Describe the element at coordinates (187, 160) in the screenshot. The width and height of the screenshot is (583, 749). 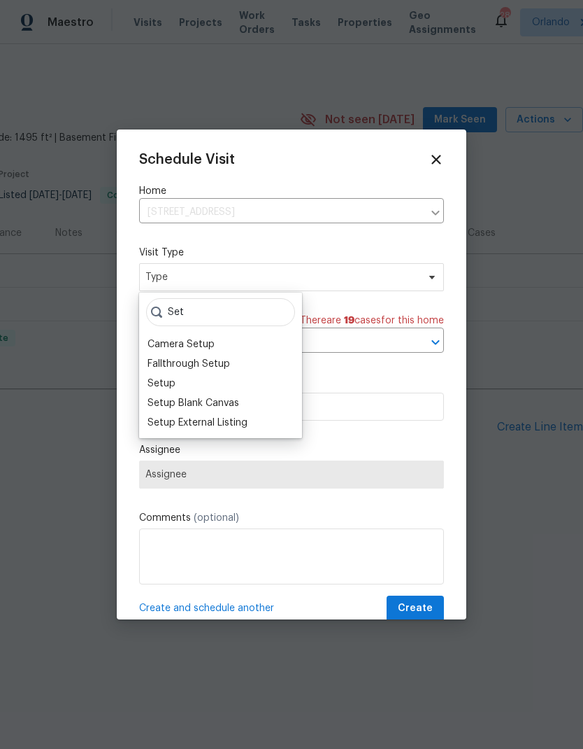
I see `span: Schedule Visit` at that location.